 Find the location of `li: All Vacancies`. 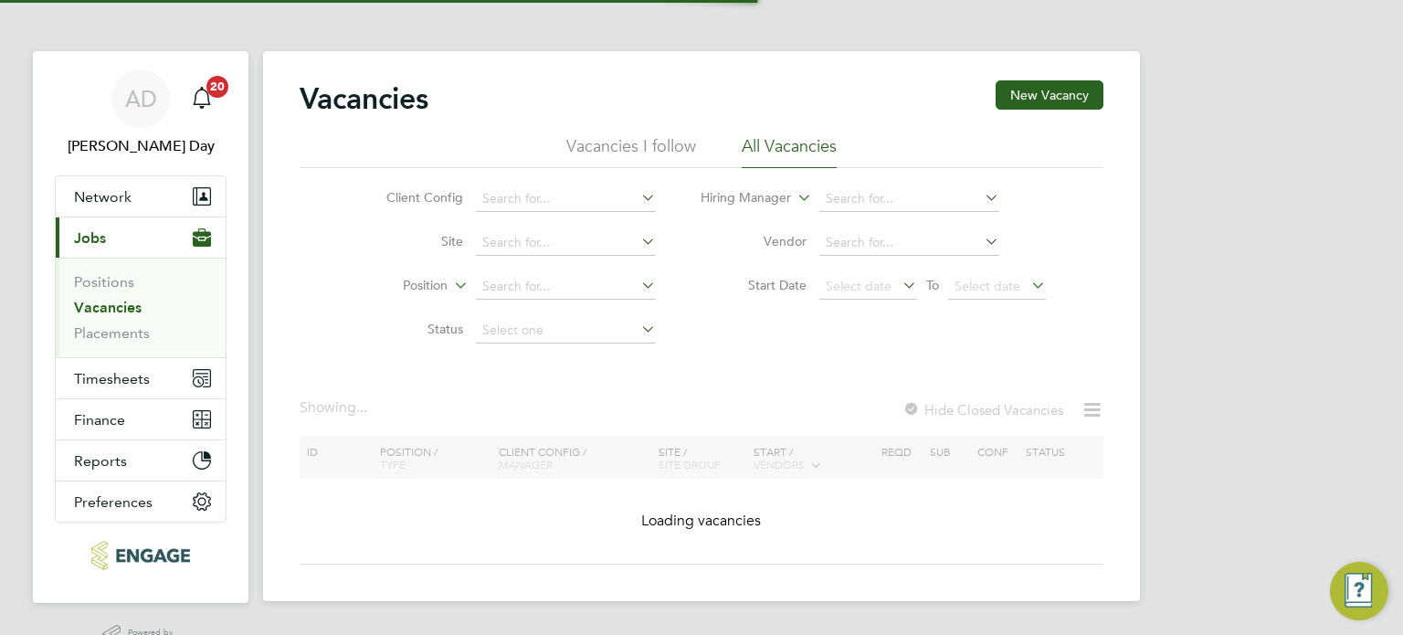

li: All Vacancies is located at coordinates (789, 152).